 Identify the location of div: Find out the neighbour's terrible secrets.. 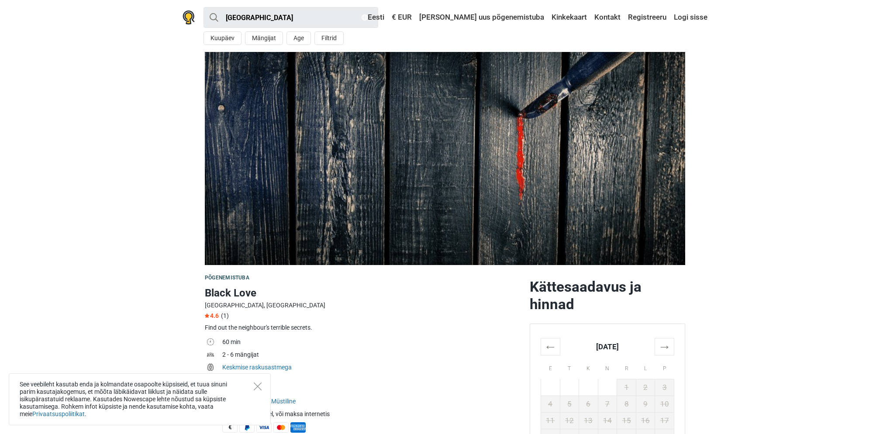
(364, 328).